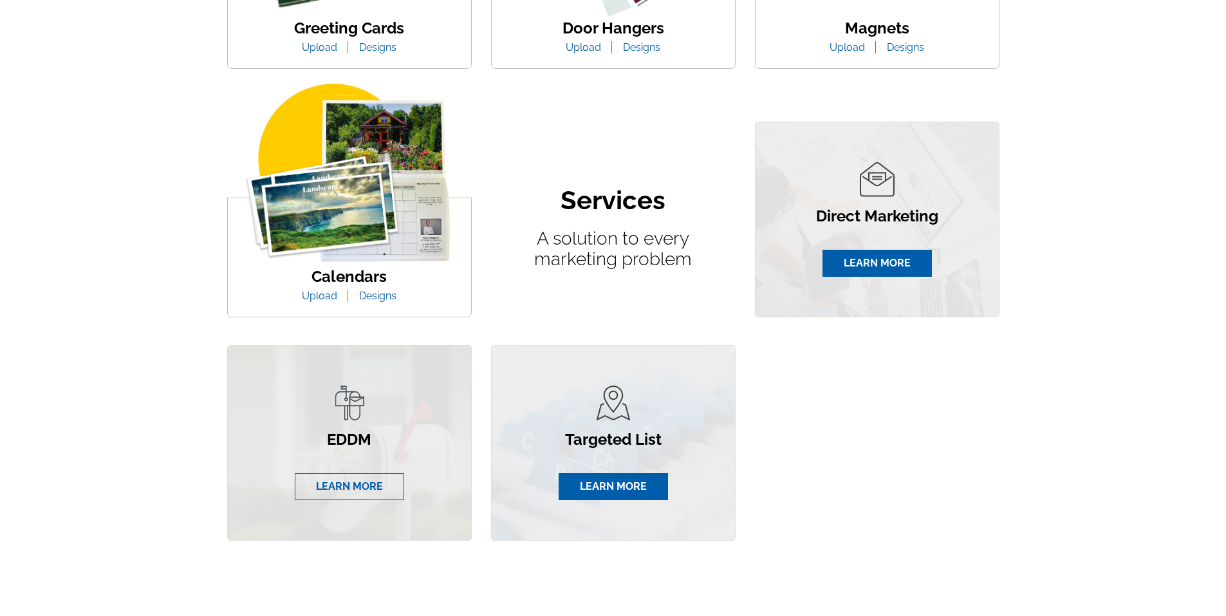 This screenshot has height=616, width=1226. What do you see at coordinates (877, 180) in the screenshot?
I see `img: direct-marketing-icon.png` at bounding box center [877, 180].